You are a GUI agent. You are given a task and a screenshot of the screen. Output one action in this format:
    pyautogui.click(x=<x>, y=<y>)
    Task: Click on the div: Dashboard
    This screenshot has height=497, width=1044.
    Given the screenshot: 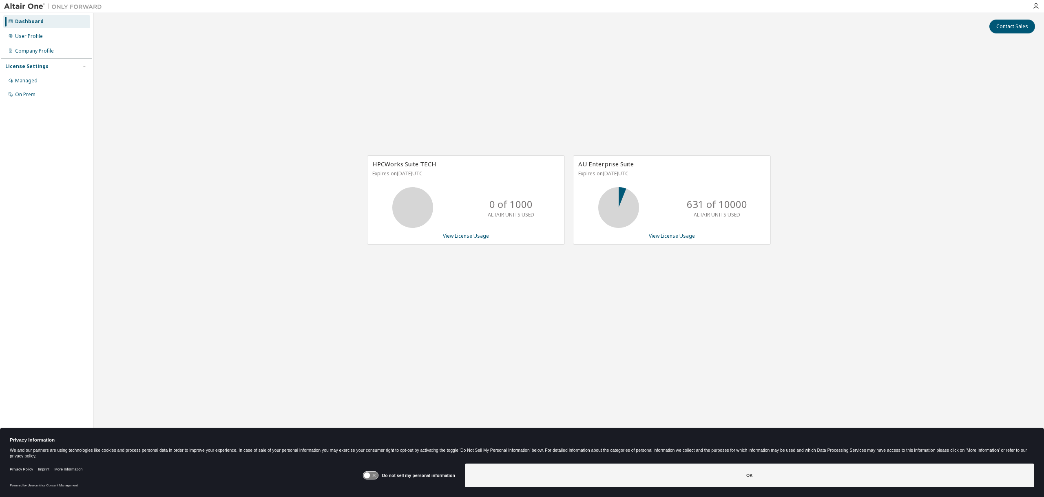 What is the action you would take?
    pyautogui.click(x=29, y=22)
    